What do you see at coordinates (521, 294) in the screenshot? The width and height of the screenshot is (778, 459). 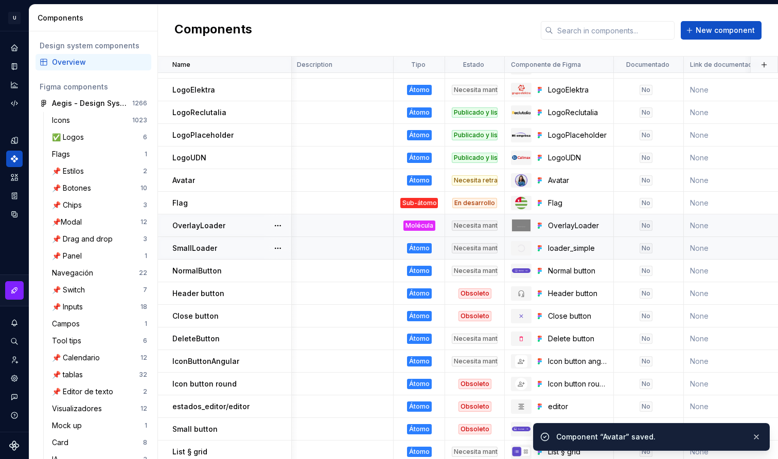 I see `img: Header button` at bounding box center [521, 294].